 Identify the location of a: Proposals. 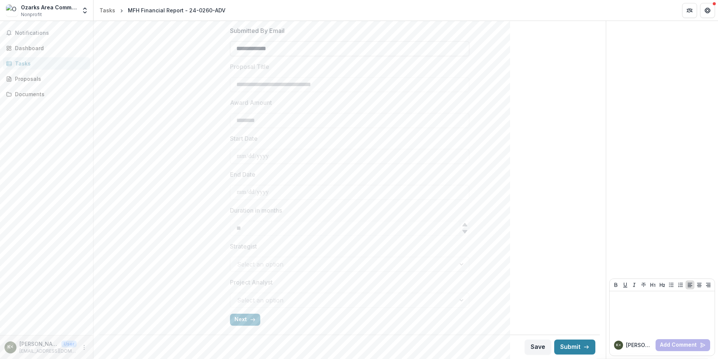
(46, 79).